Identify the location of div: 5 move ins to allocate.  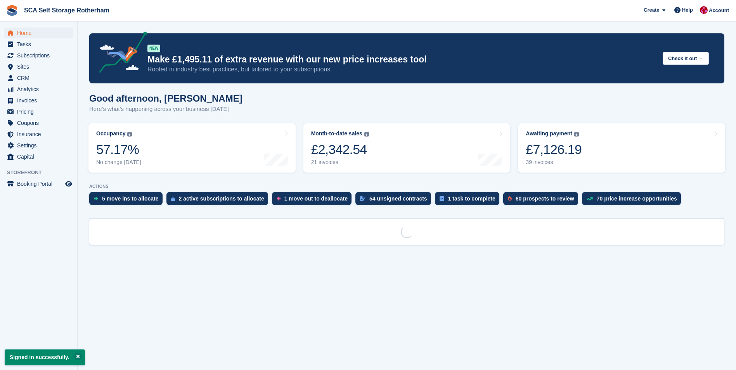
(130, 199).